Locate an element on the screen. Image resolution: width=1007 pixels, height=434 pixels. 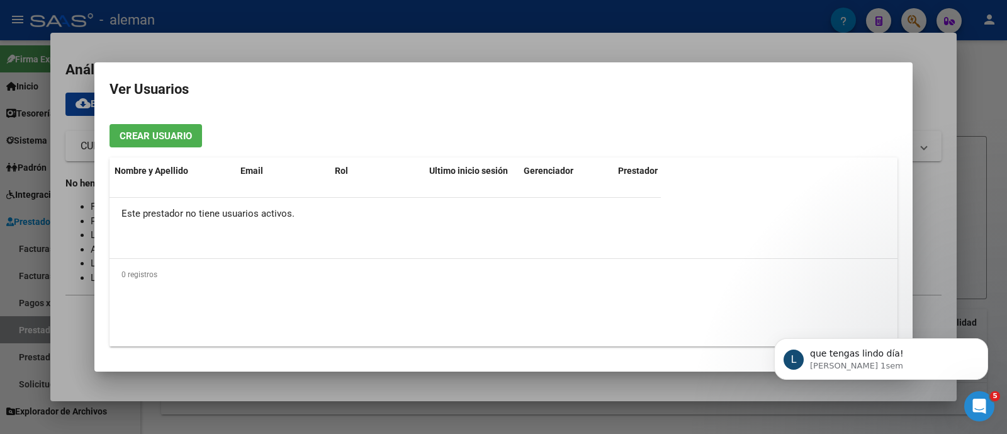
span: Crear Usuario is located at coordinates (155, 136).